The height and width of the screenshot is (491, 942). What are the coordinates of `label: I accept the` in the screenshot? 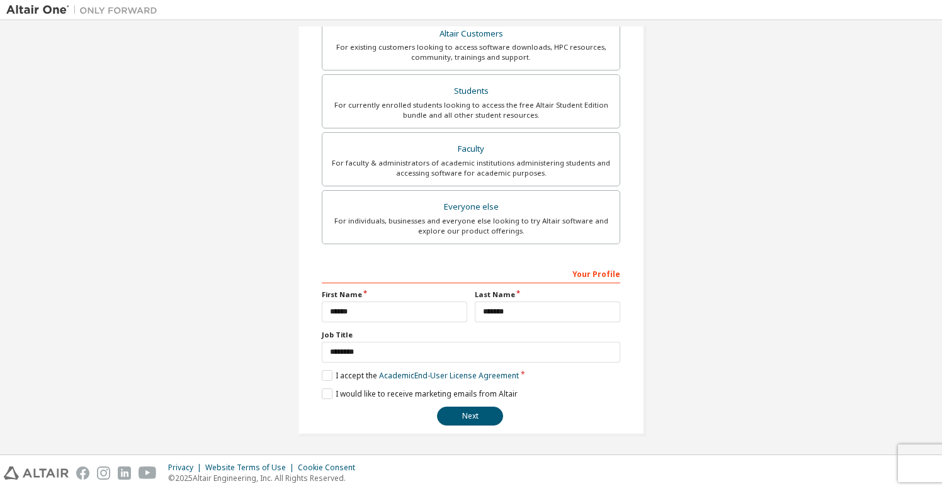 It's located at (420, 375).